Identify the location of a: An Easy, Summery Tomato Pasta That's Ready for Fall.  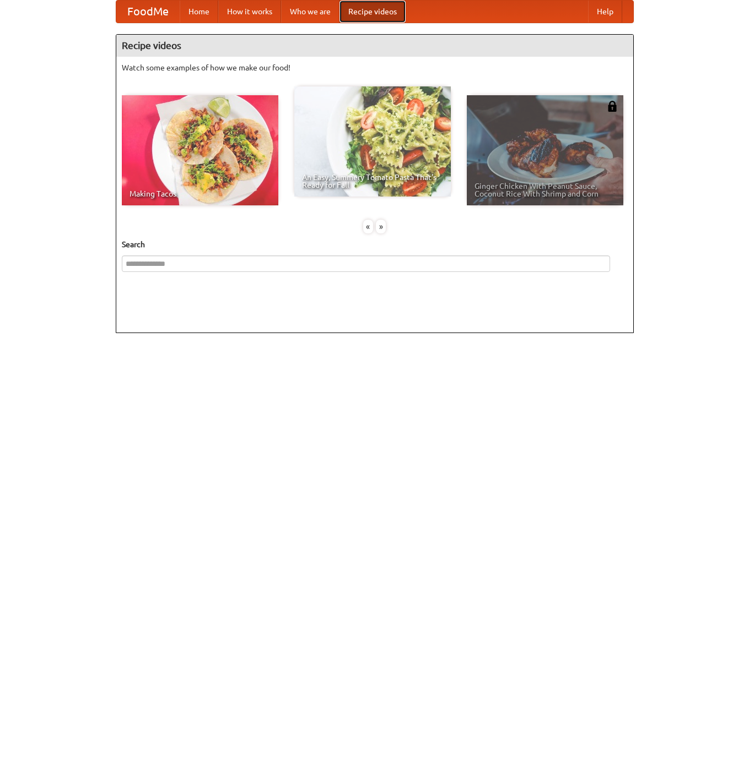
(372, 142).